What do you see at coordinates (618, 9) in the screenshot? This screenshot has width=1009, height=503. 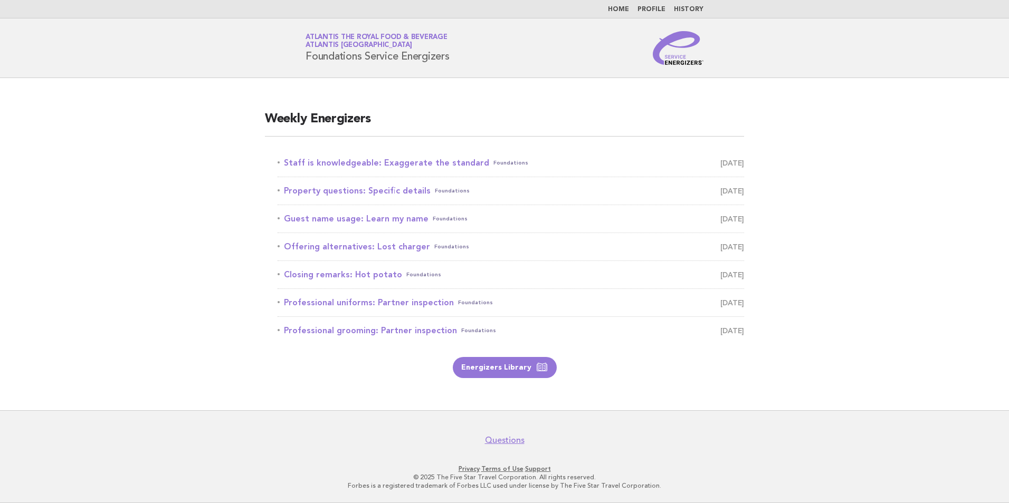 I see `a: Home` at bounding box center [618, 9].